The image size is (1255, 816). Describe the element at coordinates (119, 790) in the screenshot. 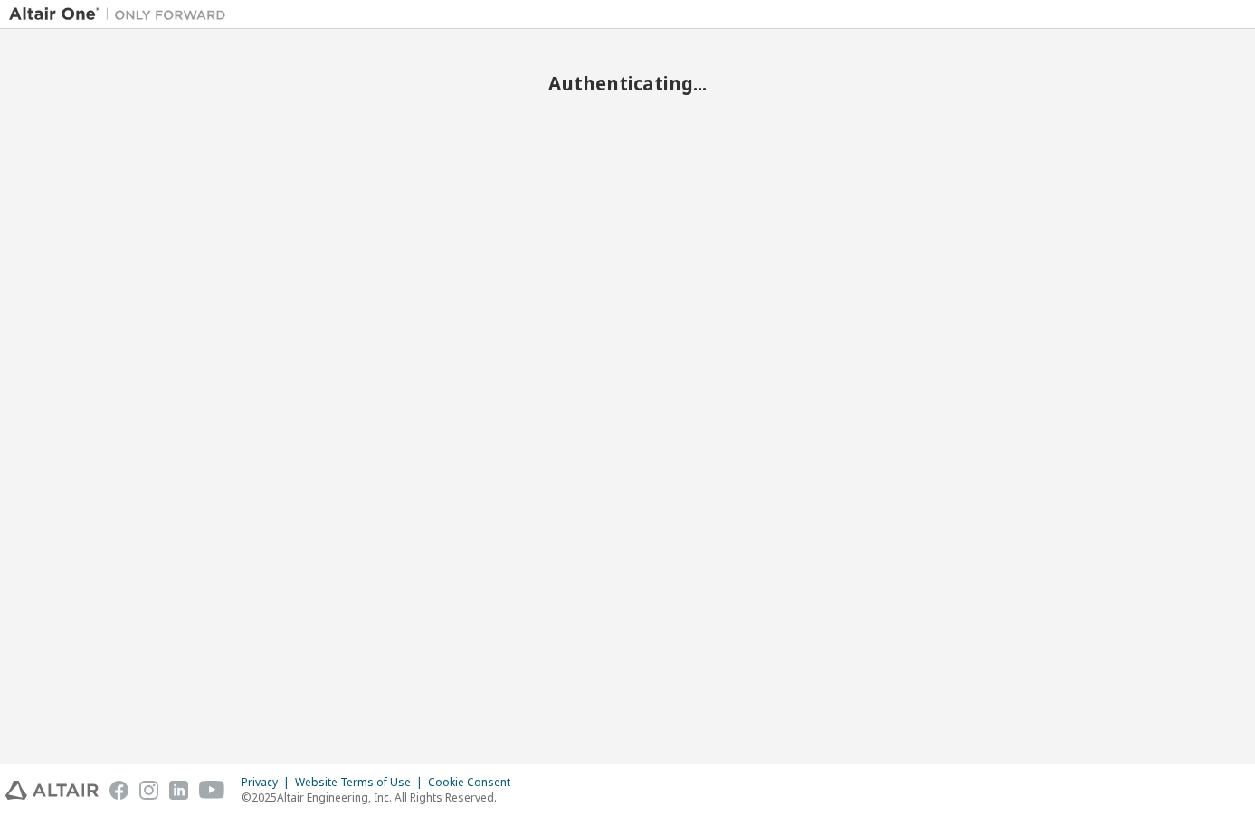

I see `img: facebook.svg` at that location.